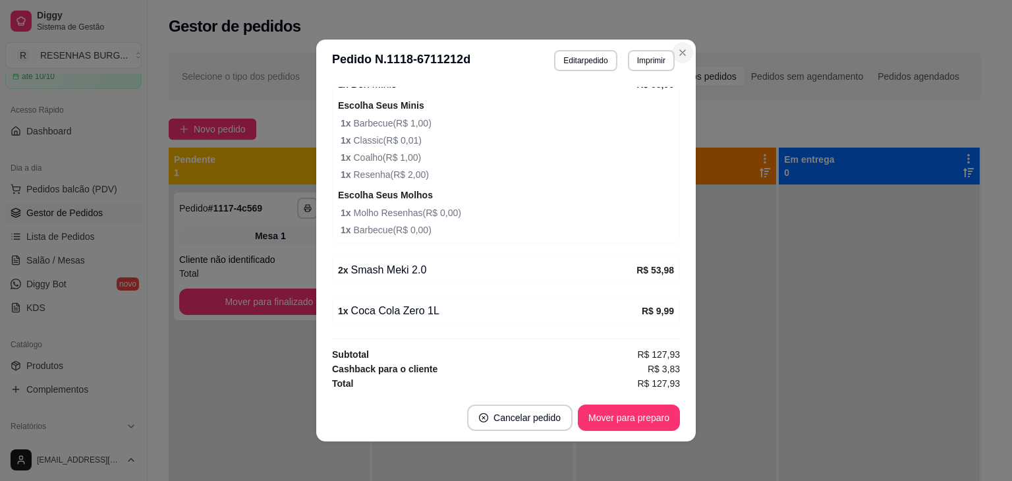 Image resolution: width=1012 pixels, height=481 pixels. What do you see at coordinates (655, 270) in the screenshot?
I see `strong: R$ 53,98` at bounding box center [655, 270].